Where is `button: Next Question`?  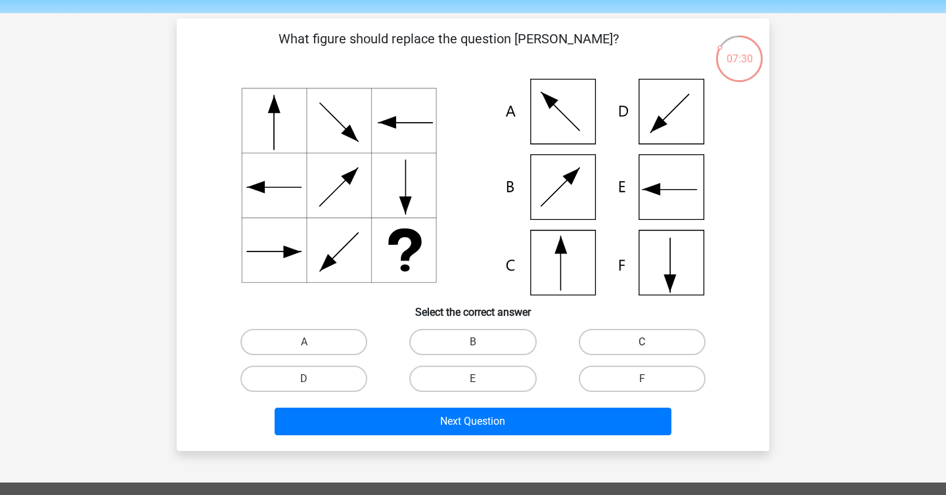
button: Next Question is located at coordinates (473, 422).